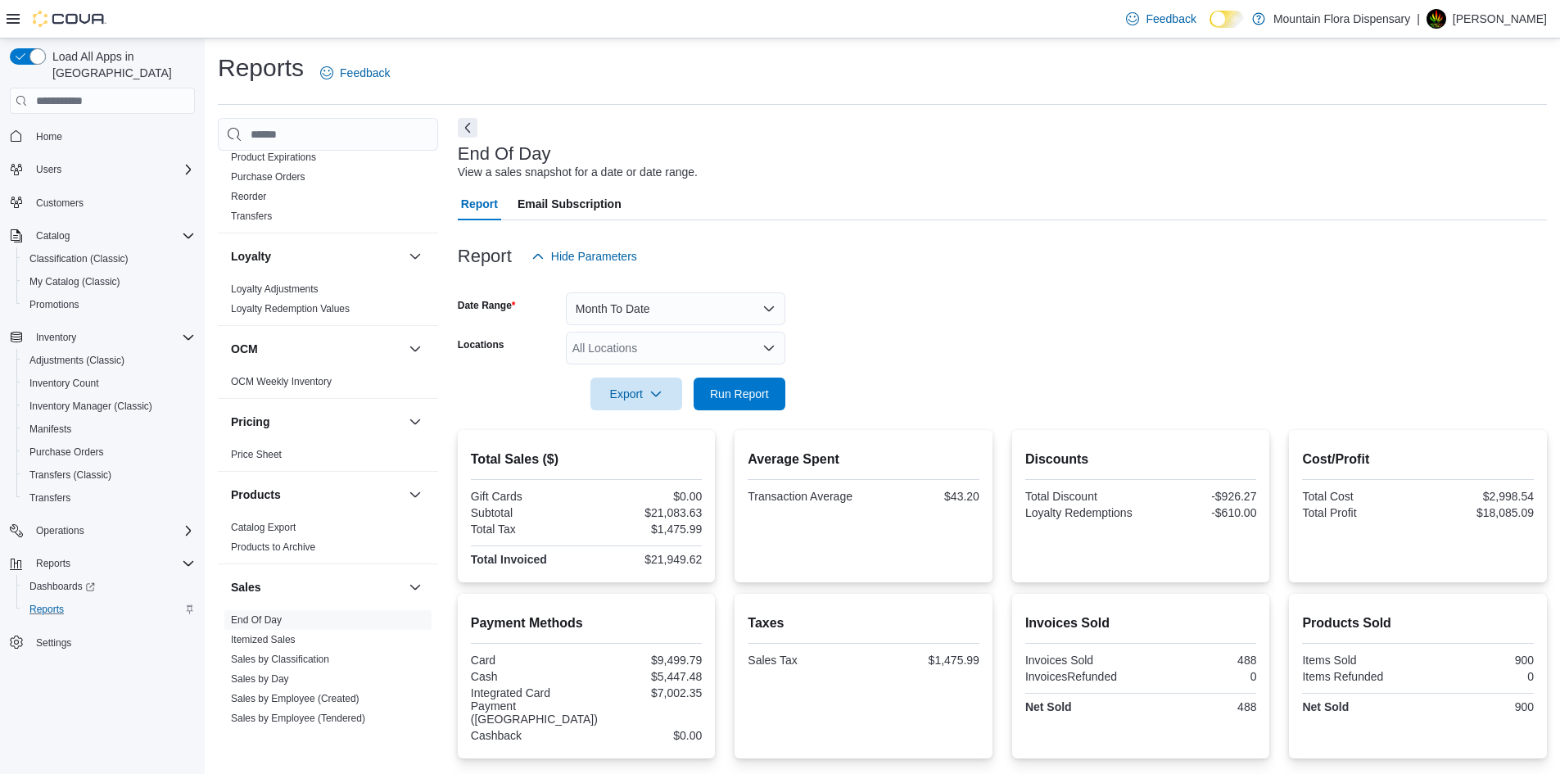 The width and height of the screenshot is (1560, 774). Describe the element at coordinates (75, 282) in the screenshot. I see `a: My Catalog (Classic)` at that location.